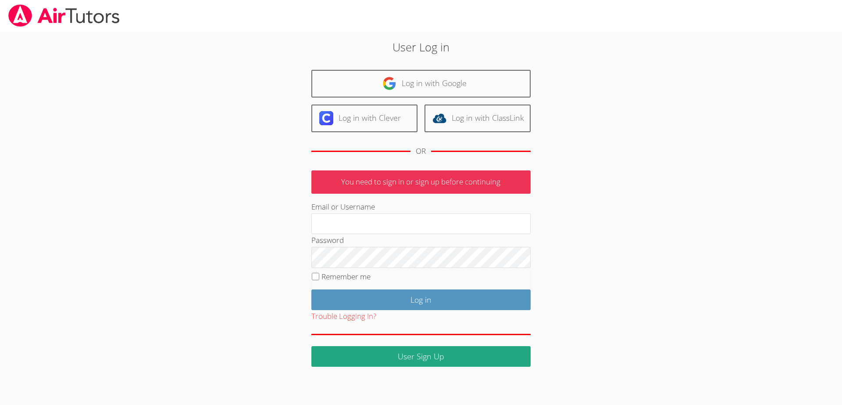 Image resolution: width=842 pixels, height=405 pixels. What do you see at coordinates (64, 15) in the screenshot?
I see `img: airtutors_banner-c4298cdbf04f3fff15de1276eac7730deb9818008684d7c2e4769d2f7ddbe033.png` at bounding box center [64, 15].